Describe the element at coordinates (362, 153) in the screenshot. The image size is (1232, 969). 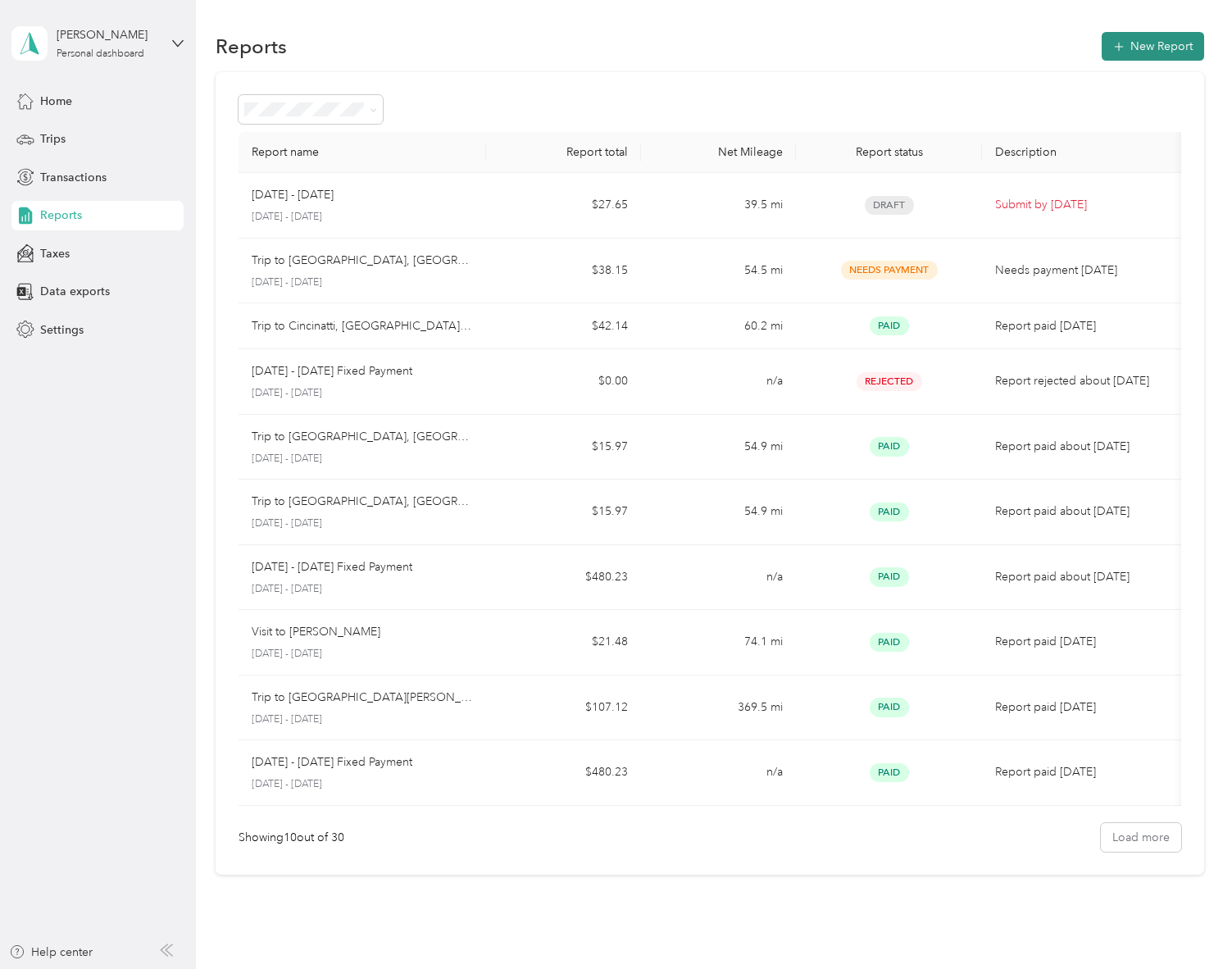
I see `th: Report name` at that location.